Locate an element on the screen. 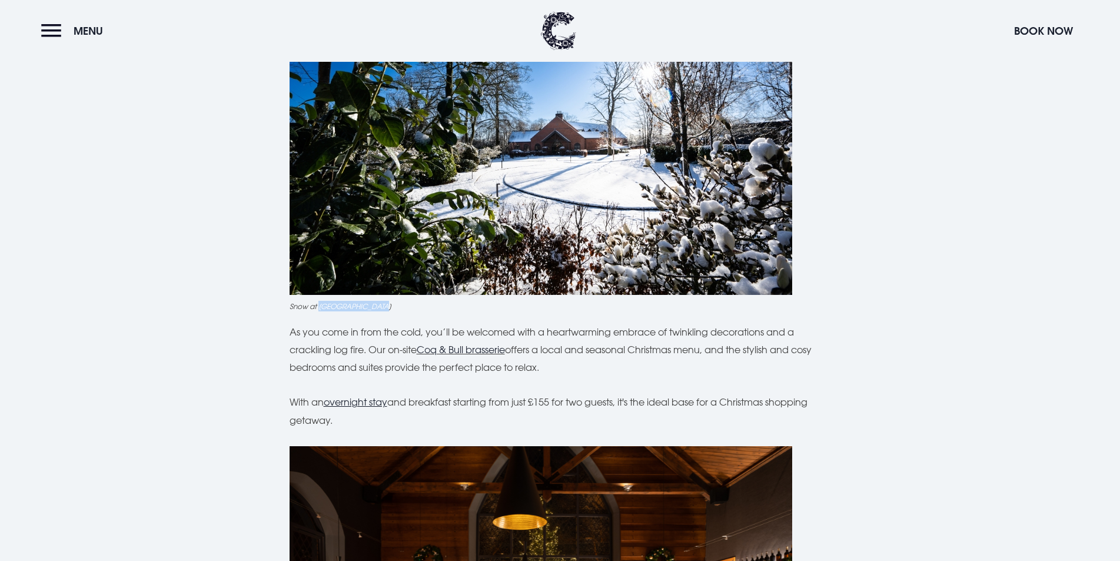  img: Clandeboye Lodge is located at coordinates (559, 31).